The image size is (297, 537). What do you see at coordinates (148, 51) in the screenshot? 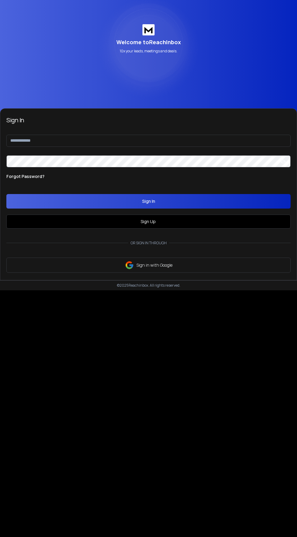
I see `p: 10x your leads, meetings and deals.` at bounding box center [148, 51].